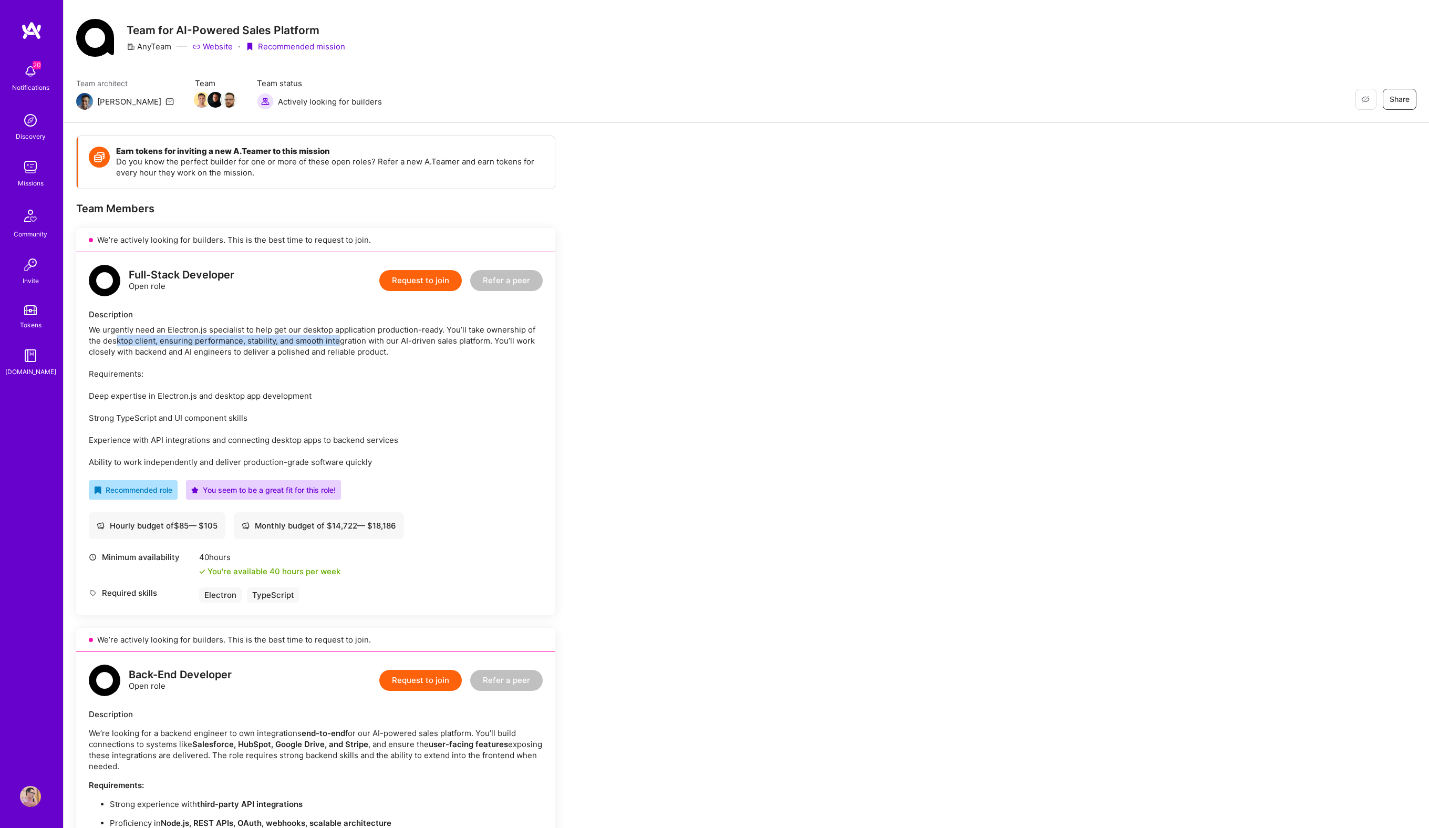 This screenshot has height=828, width=1429. I want to click on div: Recommended mission, so click(295, 46).